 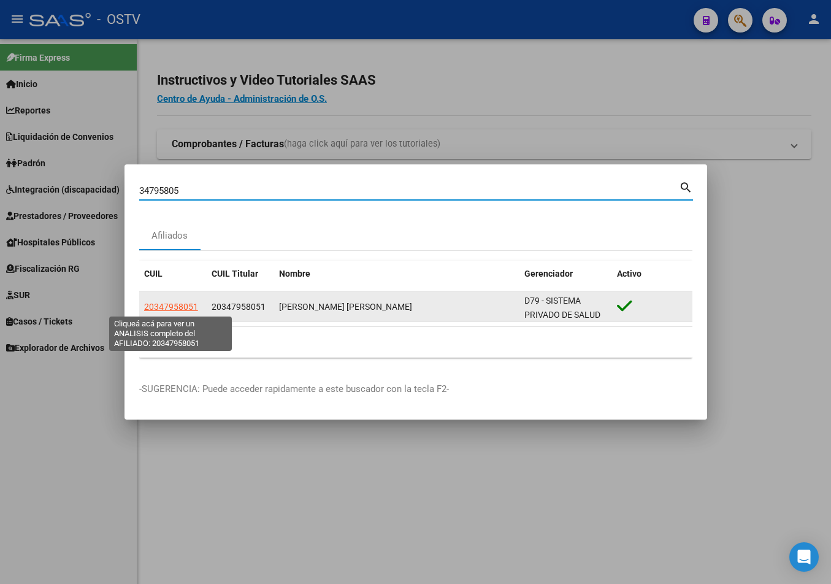 I want to click on datatable-header-cell: Gerenciador, so click(x=566, y=274).